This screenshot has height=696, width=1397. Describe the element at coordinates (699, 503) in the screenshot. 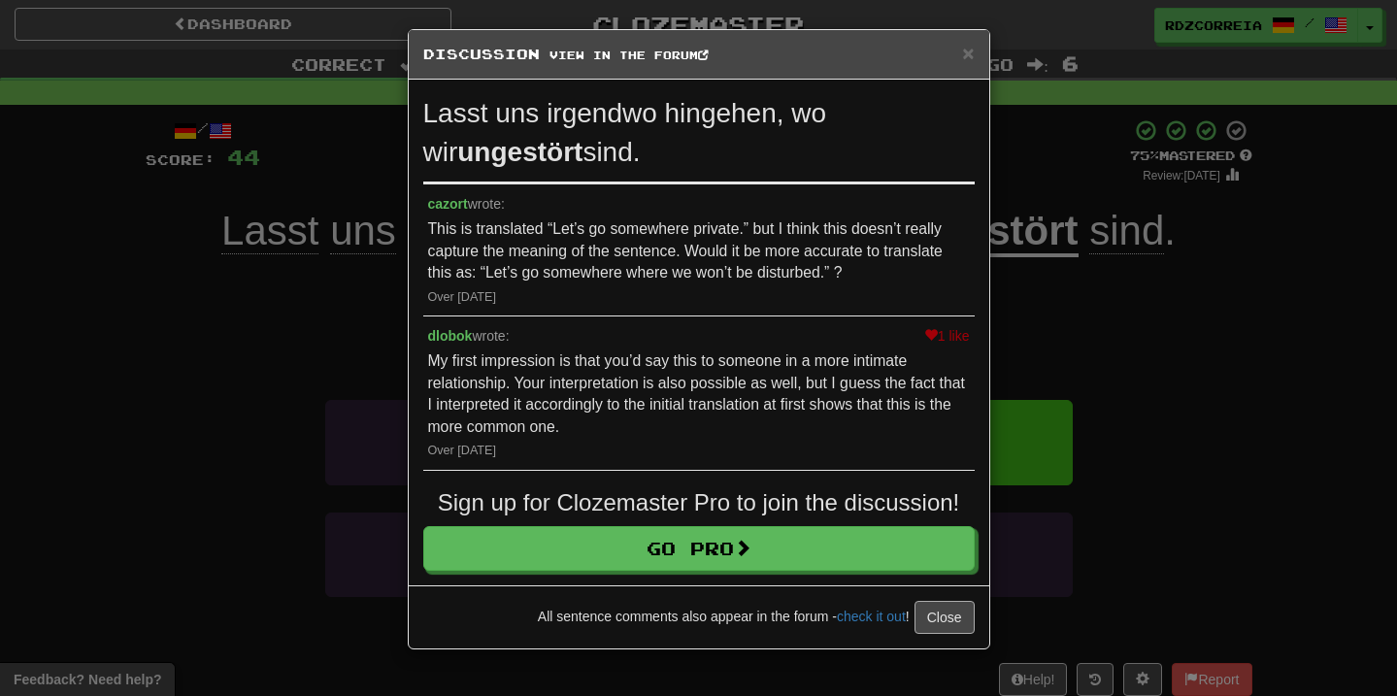

I see `h3: Sign up for Clozemaster Pro to join the discussion!` at that location.